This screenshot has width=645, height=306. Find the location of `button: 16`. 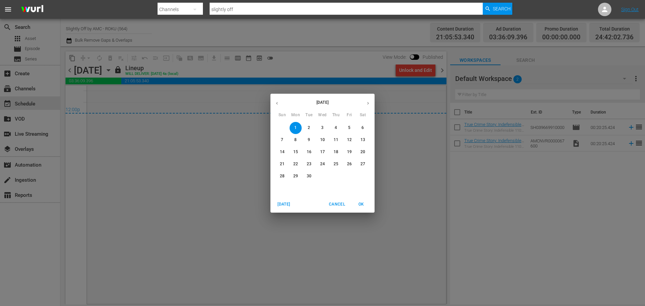

button: 16 is located at coordinates (309, 152).